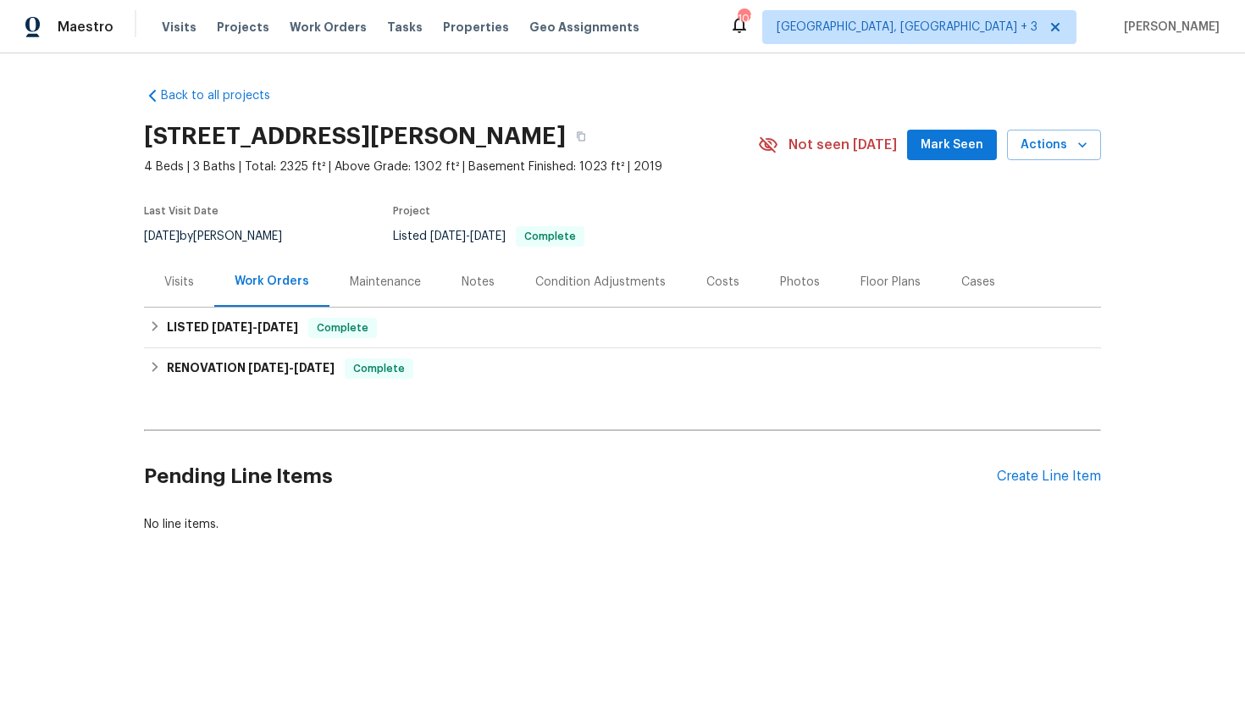  What do you see at coordinates (181, 211) in the screenshot?
I see `span: Last Visit Date` at bounding box center [181, 211].